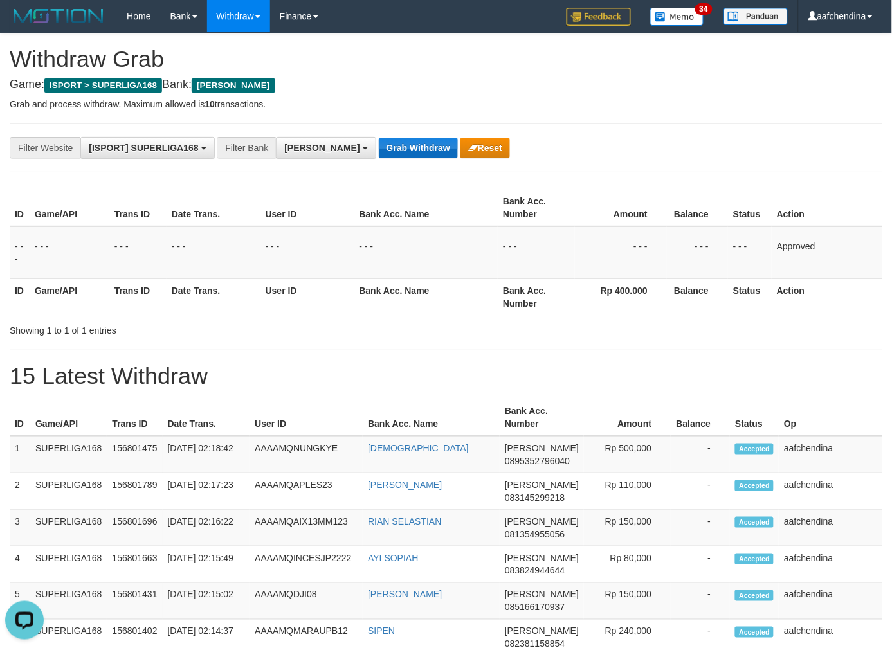 The height and width of the screenshot is (650, 892). I want to click on span: Copy 082381158854 to clipboard, so click(534, 644).